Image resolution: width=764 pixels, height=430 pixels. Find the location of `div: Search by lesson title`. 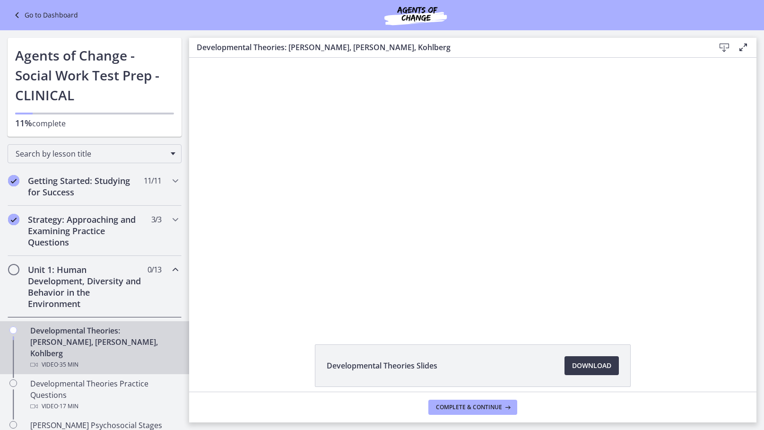

div: Search by lesson title is located at coordinates (95, 154).